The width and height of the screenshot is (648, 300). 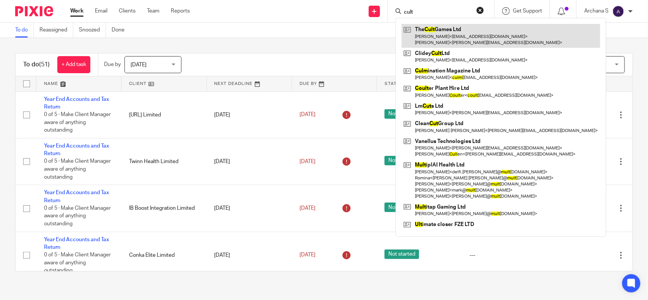 I want to click on button: Clear, so click(x=481, y=10).